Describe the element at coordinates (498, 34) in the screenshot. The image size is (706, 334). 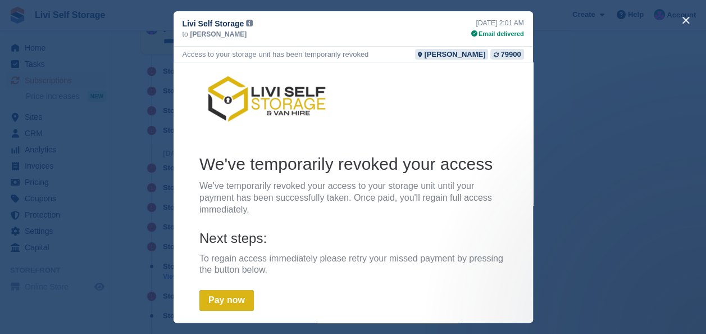
I see `div: Email delivered` at that location.